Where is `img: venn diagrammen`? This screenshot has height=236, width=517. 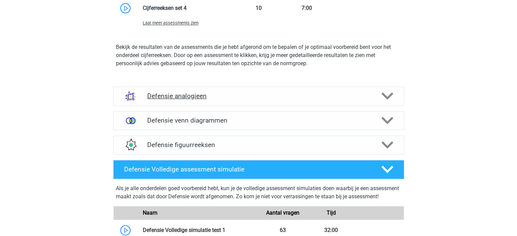 img: venn diagrammen is located at coordinates (131, 121).